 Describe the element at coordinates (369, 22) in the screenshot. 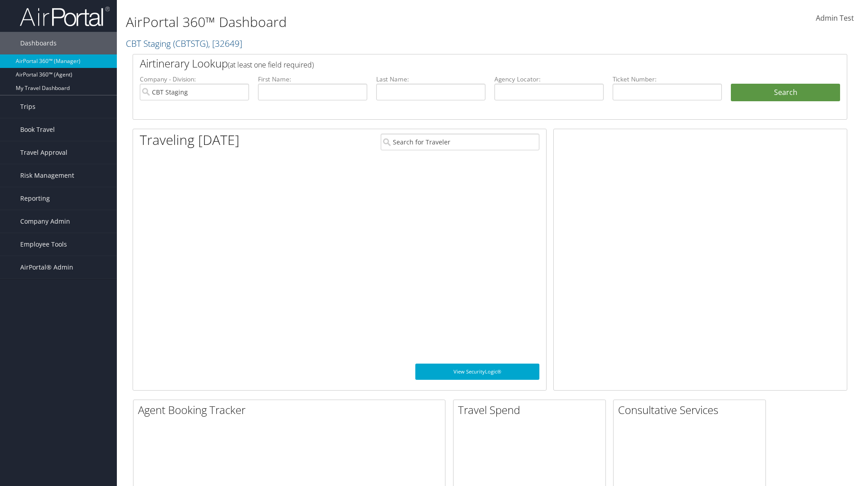

I see `h1: AirPortal 360™ Dashboard` at that location.